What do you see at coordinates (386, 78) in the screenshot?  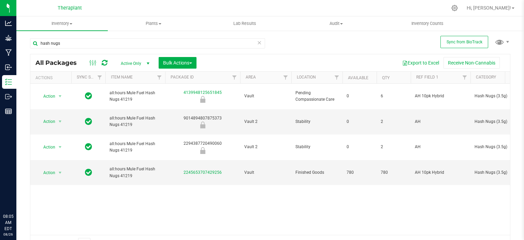 I see `a: Qty` at bounding box center [386, 78].